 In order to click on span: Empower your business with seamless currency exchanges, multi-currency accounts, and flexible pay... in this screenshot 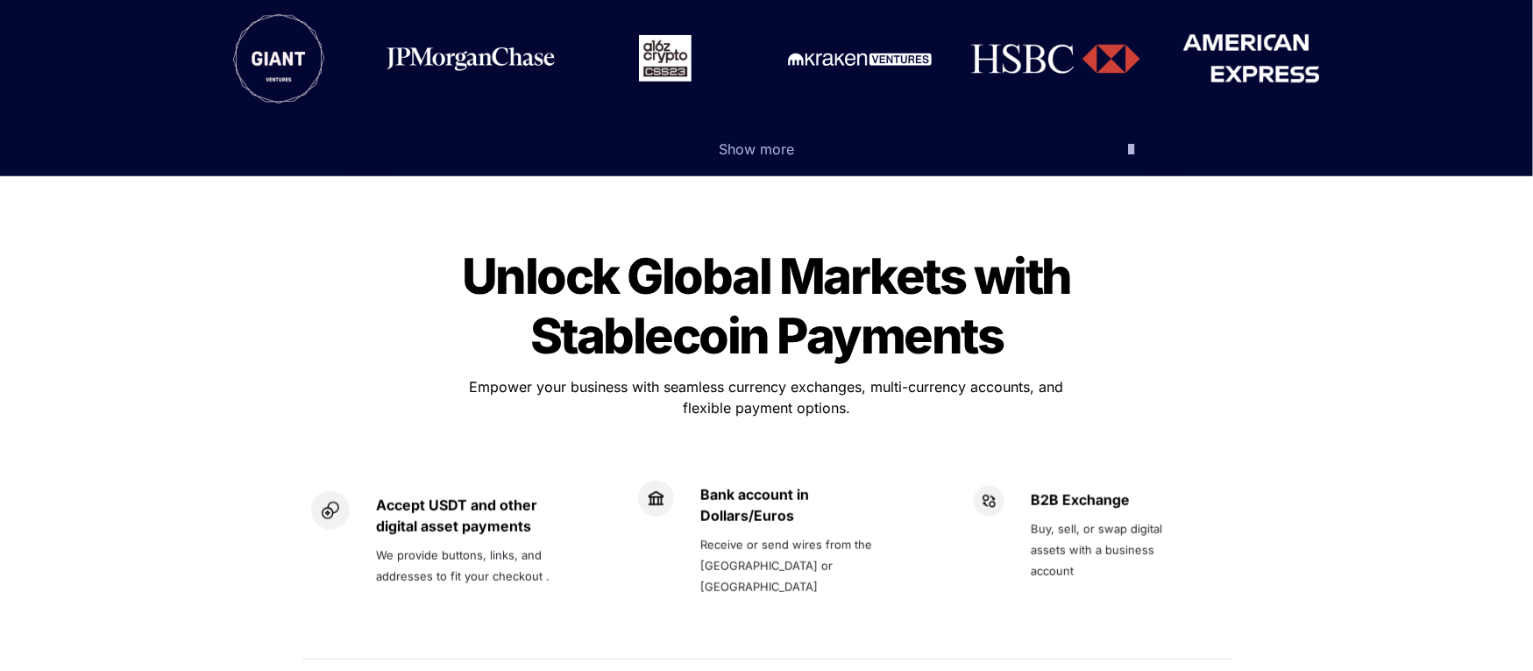, I will do `click(769, 397)`.